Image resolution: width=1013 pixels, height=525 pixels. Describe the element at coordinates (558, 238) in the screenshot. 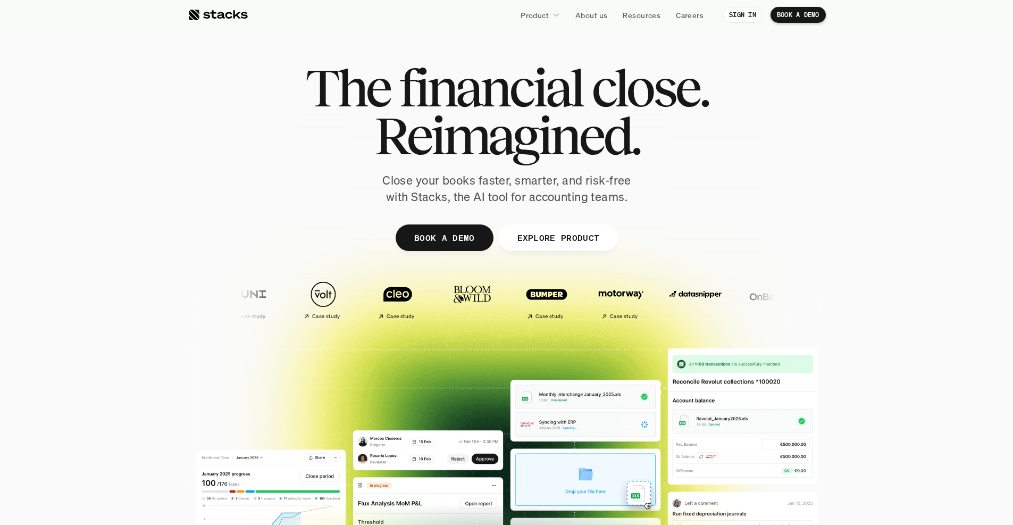

I see `a: EXPLORE PRODUCT` at that location.